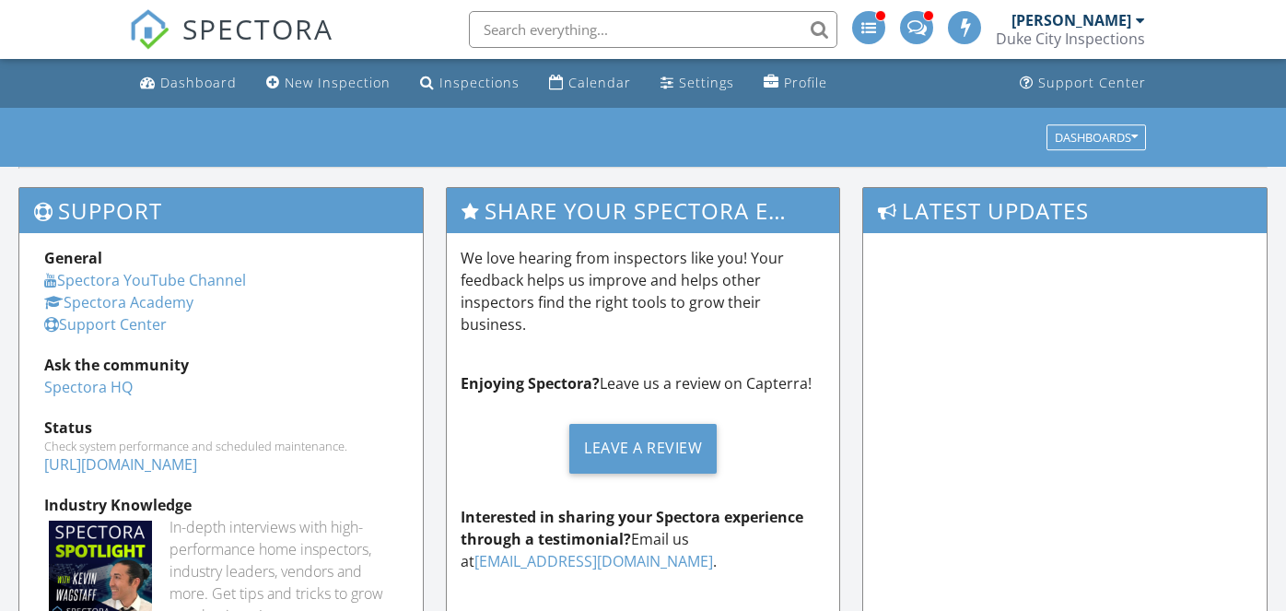  Describe the element at coordinates (470, 83) in the screenshot. I see `a: Inspections` at that location.